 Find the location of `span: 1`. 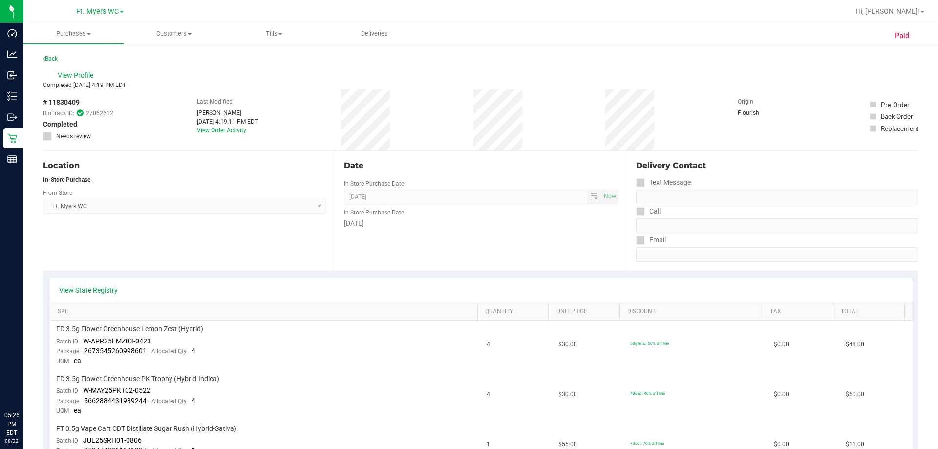

span: 1 is located at coordinates (488, 444).